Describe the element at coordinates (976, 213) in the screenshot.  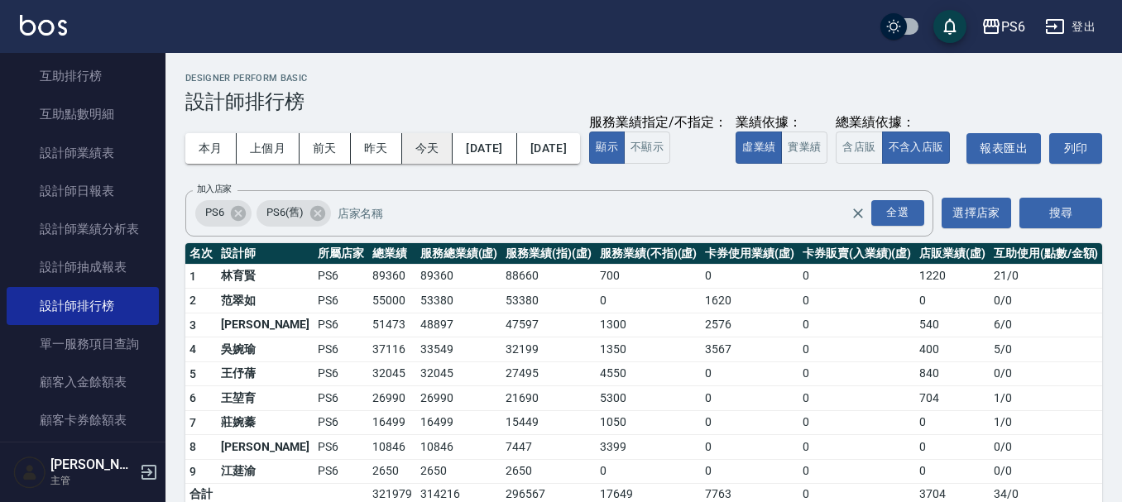
I see `button: 選擇店家` at that location.